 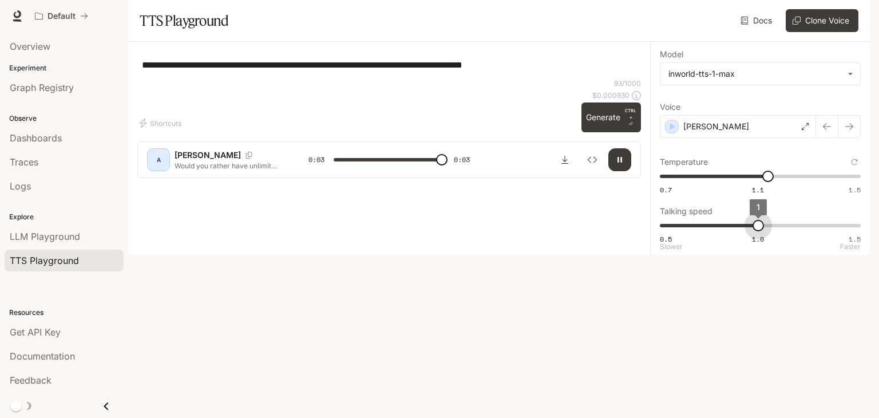 I want to click on p: Model, so click(x=672, y=54).